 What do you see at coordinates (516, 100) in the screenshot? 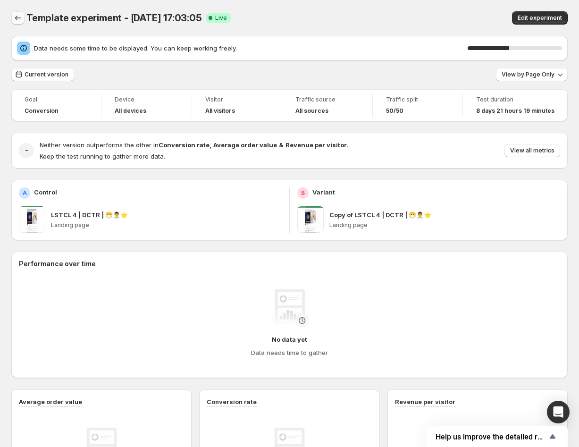
I see `span: Test duration` at bounding box center [516, 100].